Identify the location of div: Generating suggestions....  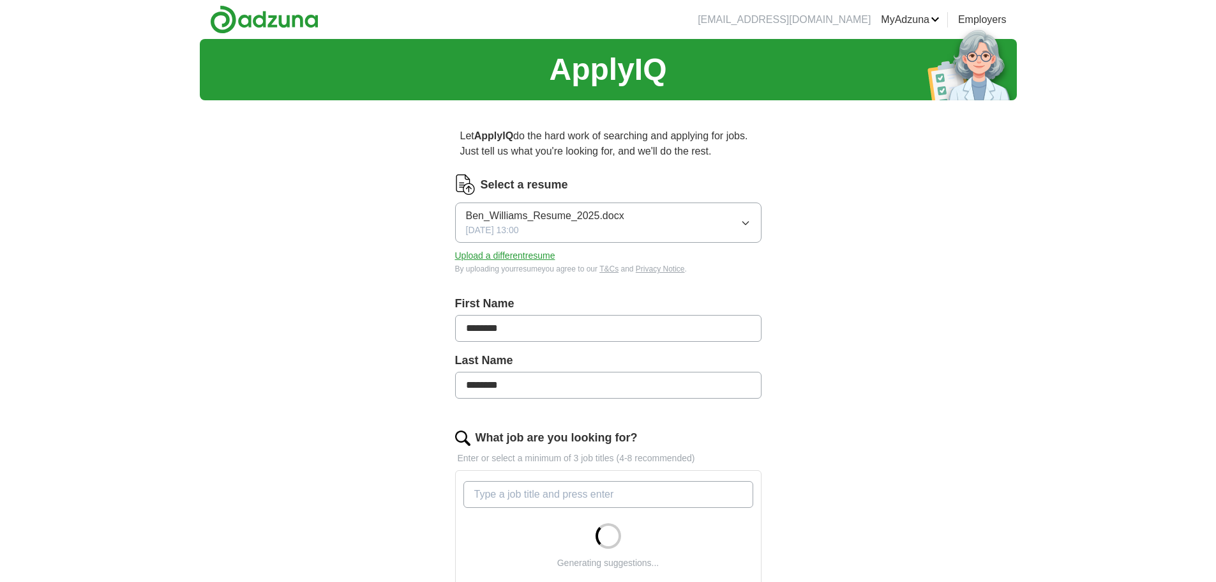
(608, 562).